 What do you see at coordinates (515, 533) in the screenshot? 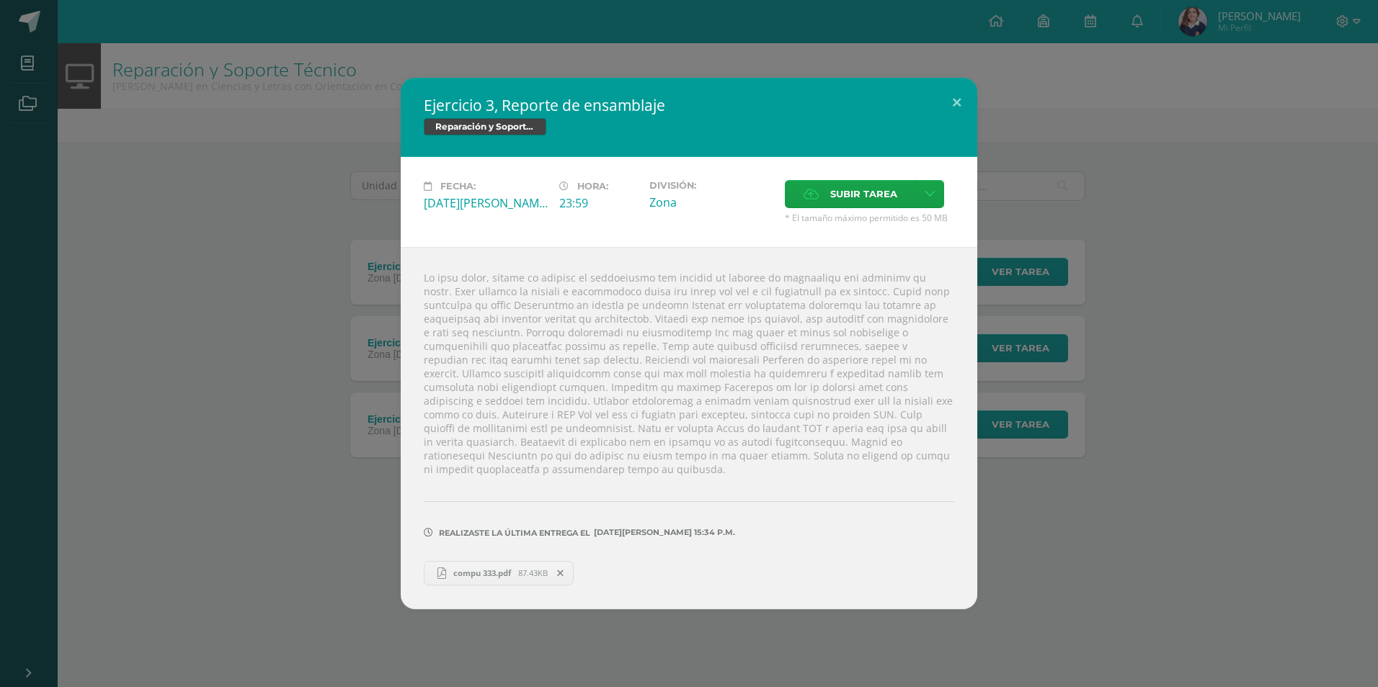
I see `span: Realizaste la última entrega el` at bounding box center [515, 533].